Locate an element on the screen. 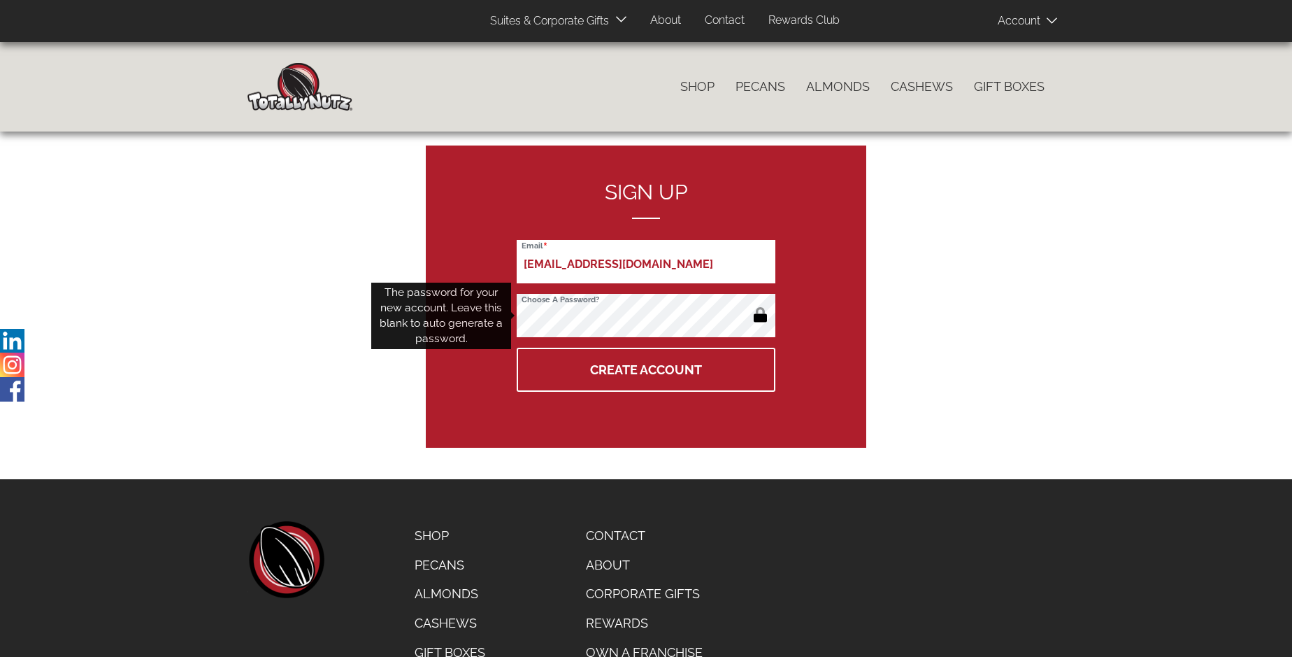 The width and height of the screenshot is (1292, 657). a: Suites & Corporate Gifts is located at coordinates (546, 21).